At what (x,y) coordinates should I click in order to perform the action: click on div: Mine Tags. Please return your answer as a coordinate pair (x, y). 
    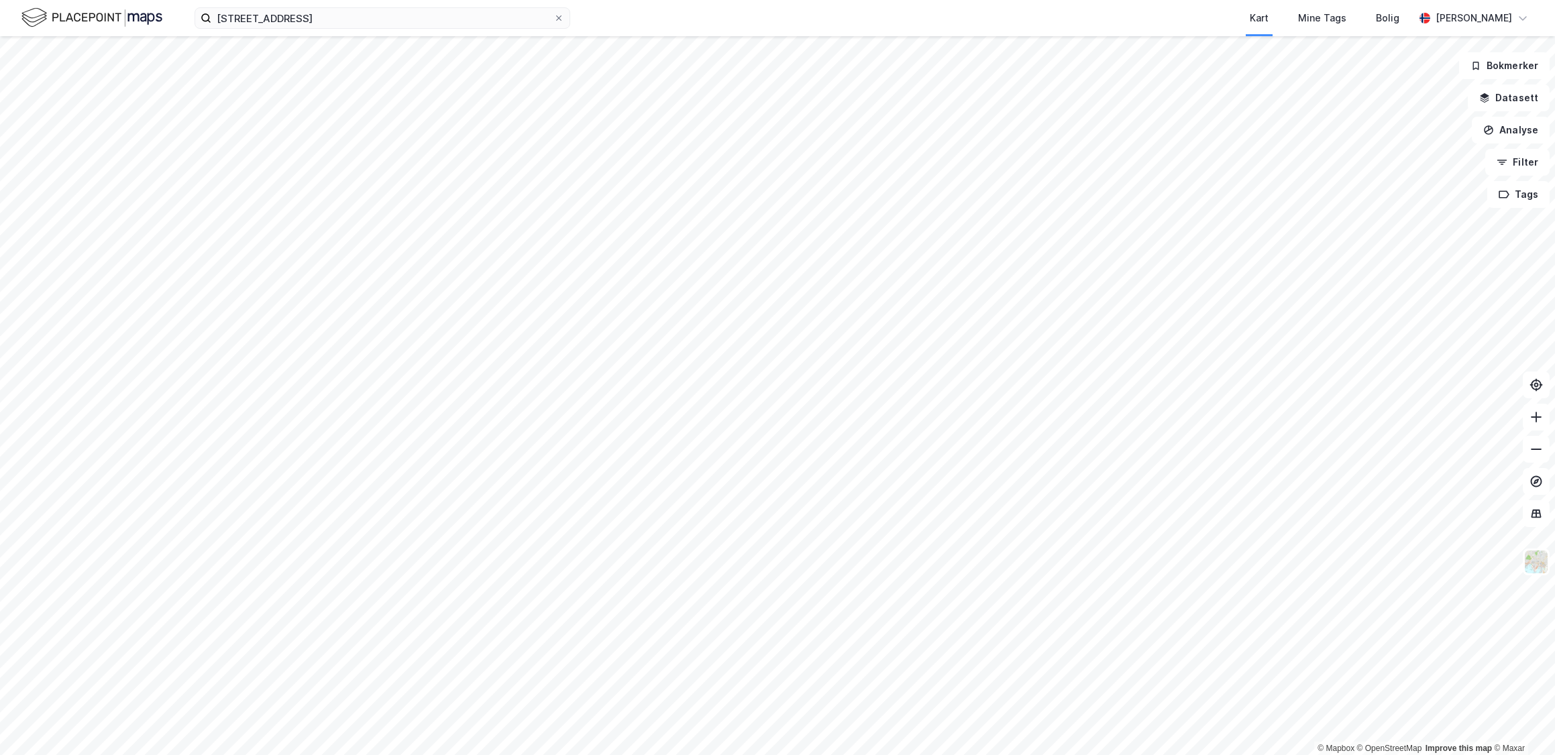
    Looking at the image, I should click on (1322, 18).